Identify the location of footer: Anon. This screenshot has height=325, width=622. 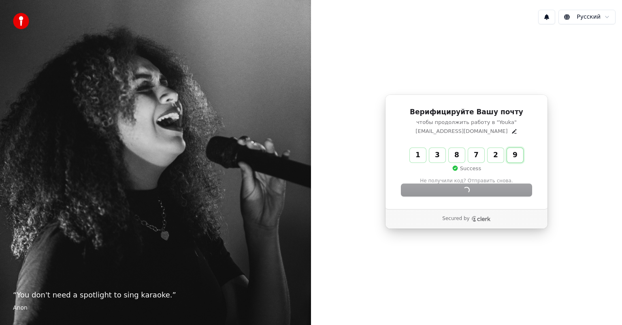
(156, 308).